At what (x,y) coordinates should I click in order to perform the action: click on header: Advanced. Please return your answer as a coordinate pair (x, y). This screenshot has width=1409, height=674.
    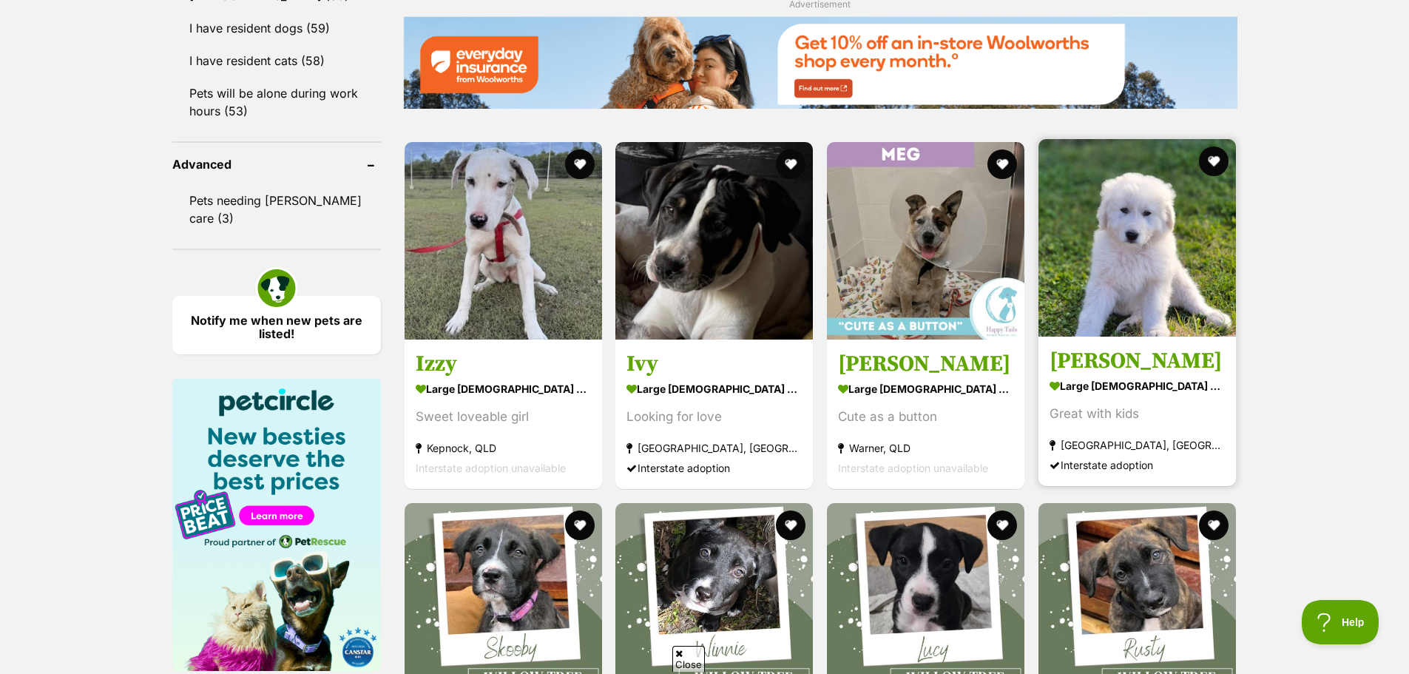
    Looking at the image, I should click on (277, 164).